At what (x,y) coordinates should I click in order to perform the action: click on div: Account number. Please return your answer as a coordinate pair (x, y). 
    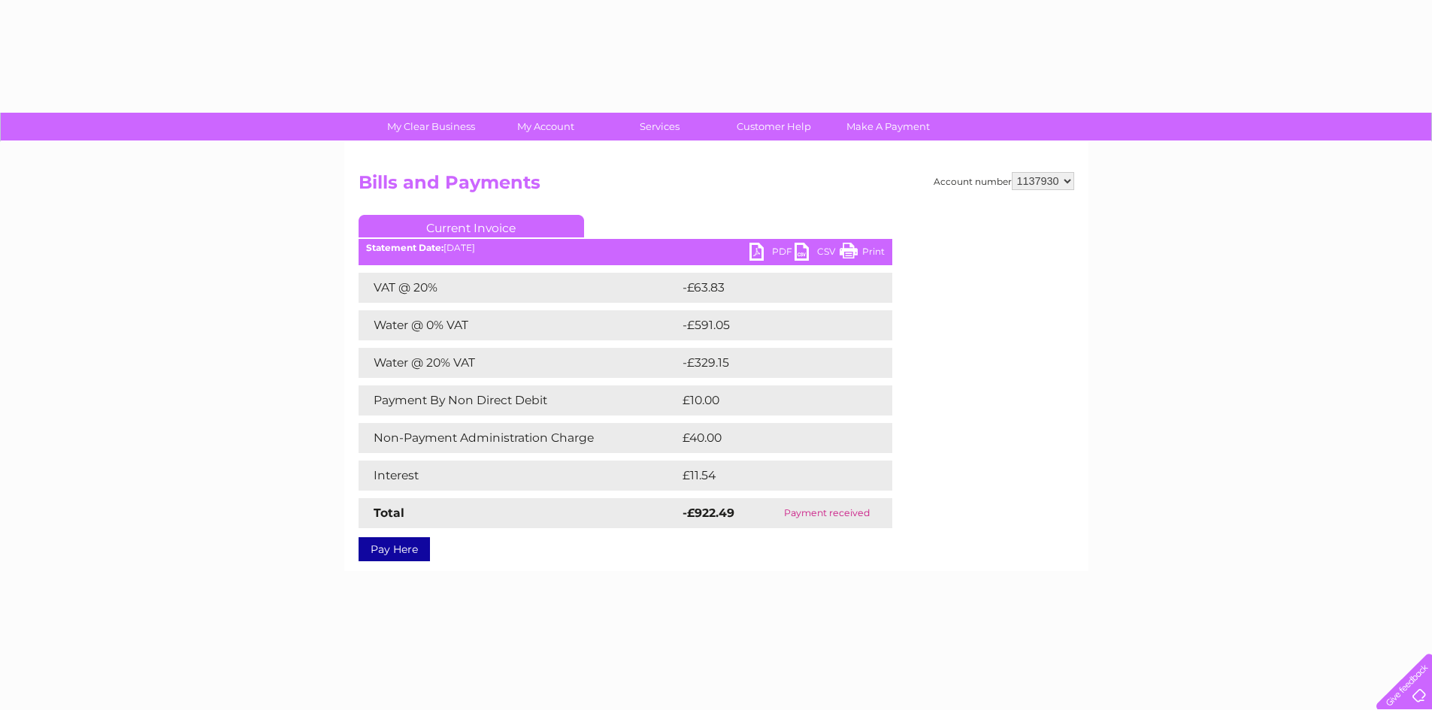
    Looking at the image, I should click on (1004, 181).